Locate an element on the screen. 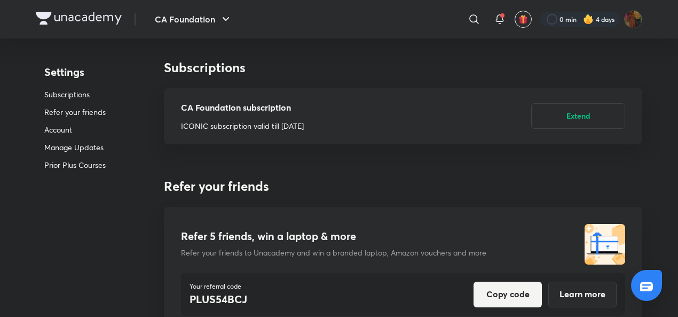 The width and height of the screenshot is (678, 317). a: Company Logo is located at coordinates (78, 19).